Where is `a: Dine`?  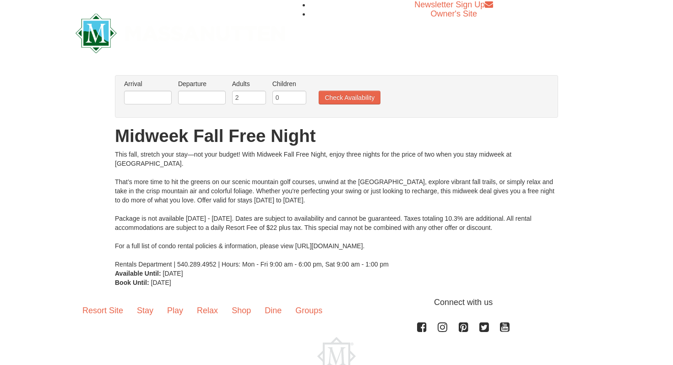 a: Dine is located at coordinates (273, 311).